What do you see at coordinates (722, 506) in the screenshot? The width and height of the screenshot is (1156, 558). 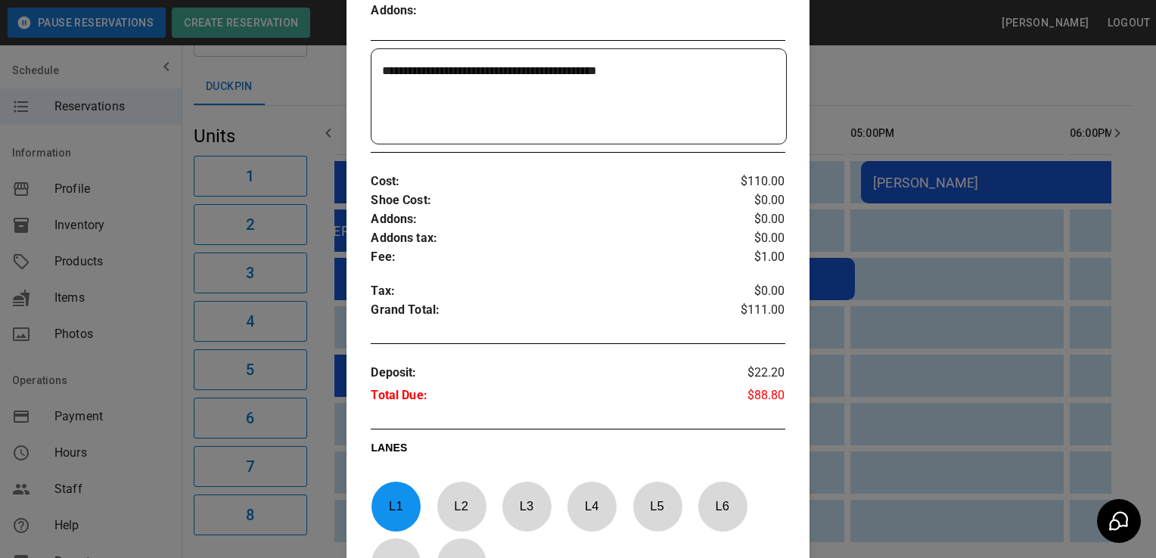 I see `p: L 6` at bounding box center [722, 506].